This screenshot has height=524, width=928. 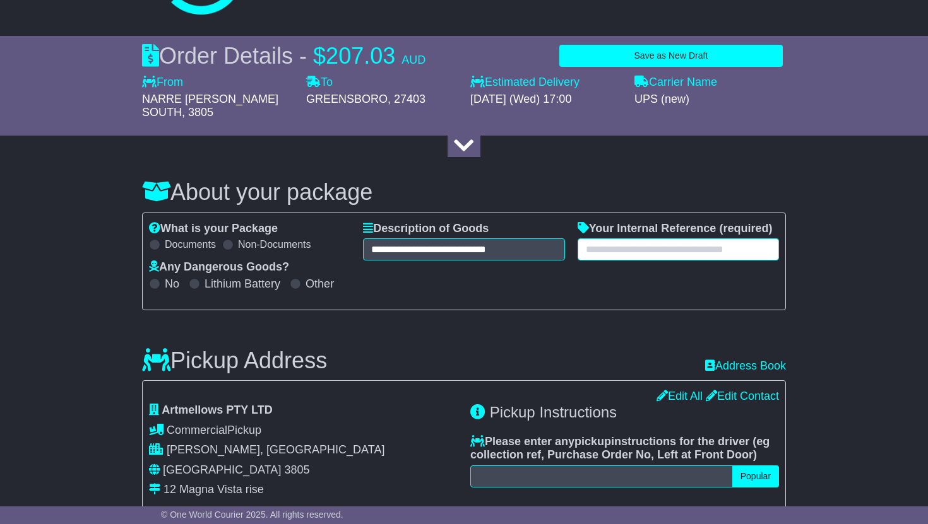 I want to click on span: Pickup Instructions, so click(x=553, y=412).